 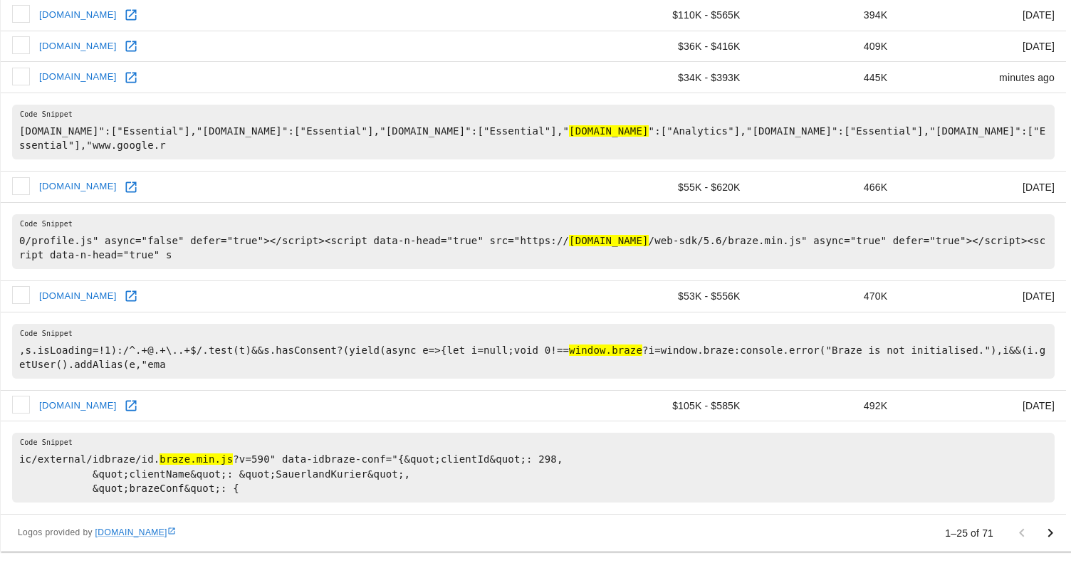 What do you see at coordinates (825, 78) in the screenshot?
I see `td: 445K` at bounding box center [825, 78].